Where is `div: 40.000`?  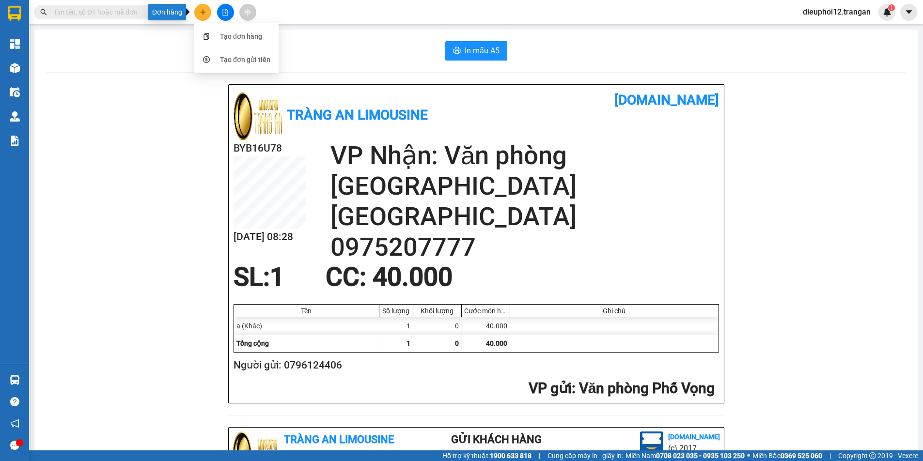
div: 40.000 is located at coordinates (486, 326).